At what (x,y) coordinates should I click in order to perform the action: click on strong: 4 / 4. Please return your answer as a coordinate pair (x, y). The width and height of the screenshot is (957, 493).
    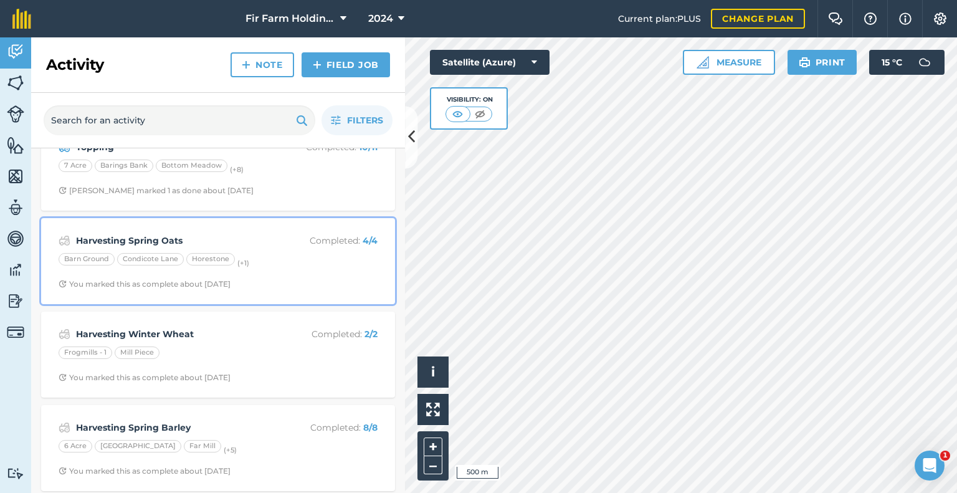
    Looking at the image, I should click on (370, 240).